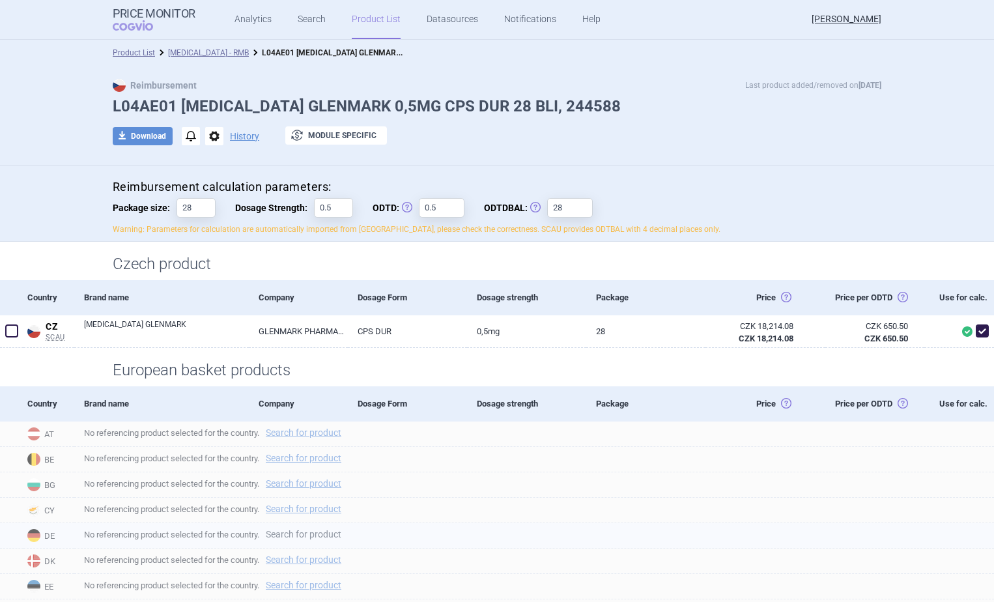 This screenshot has height=602, width=994. I want to click on span: EE, so click(49, 586).